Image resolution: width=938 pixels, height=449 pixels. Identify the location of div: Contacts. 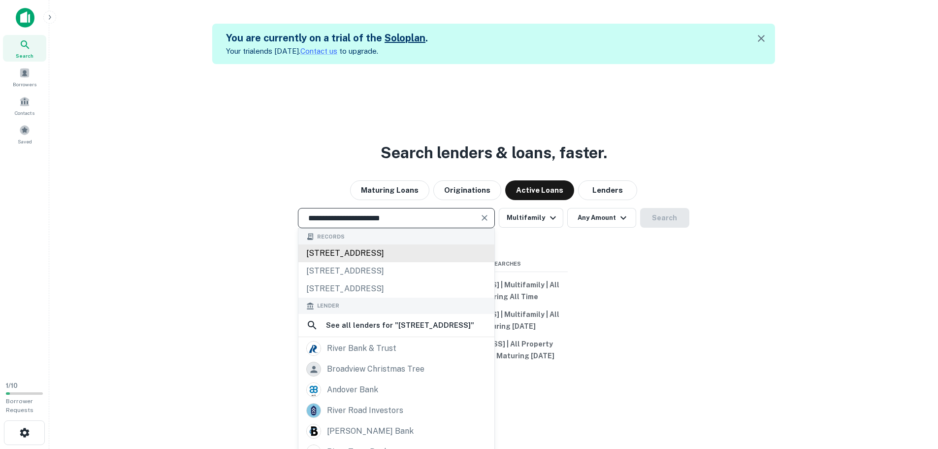
(25, 105).